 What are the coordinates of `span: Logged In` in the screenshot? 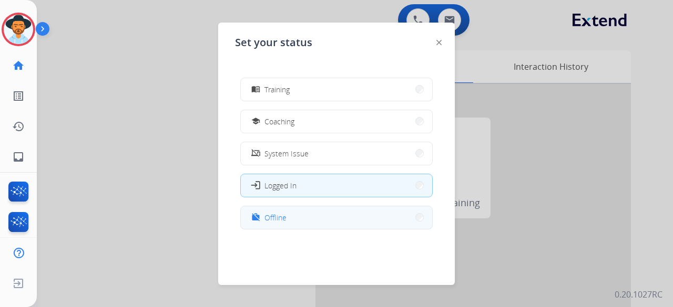 It's located at (280, 185).